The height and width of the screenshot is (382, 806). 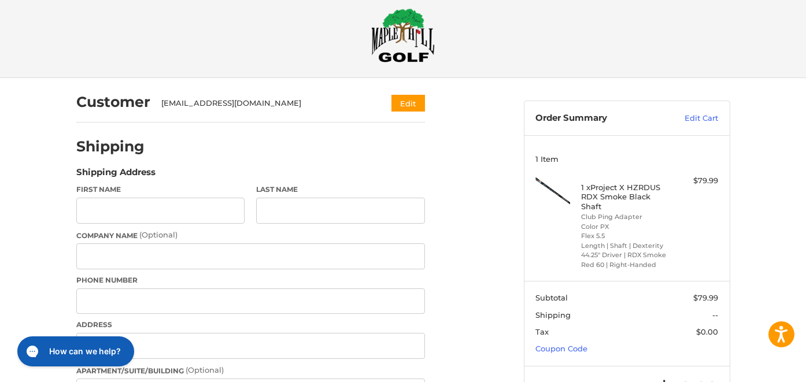 I want to click on a: Coupon Code, so click(x=561, y=349).